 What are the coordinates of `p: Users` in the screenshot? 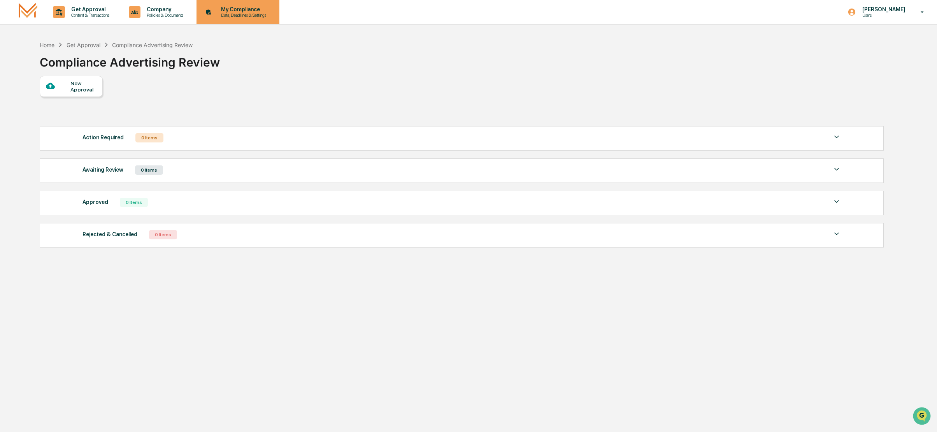 It's located at (882, 15).